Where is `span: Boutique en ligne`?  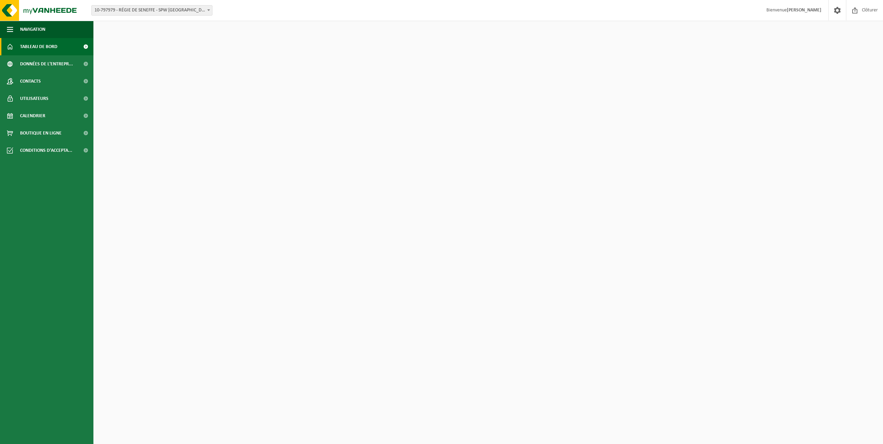 span: Boutique en ligne is located at coordinates (41, 133).